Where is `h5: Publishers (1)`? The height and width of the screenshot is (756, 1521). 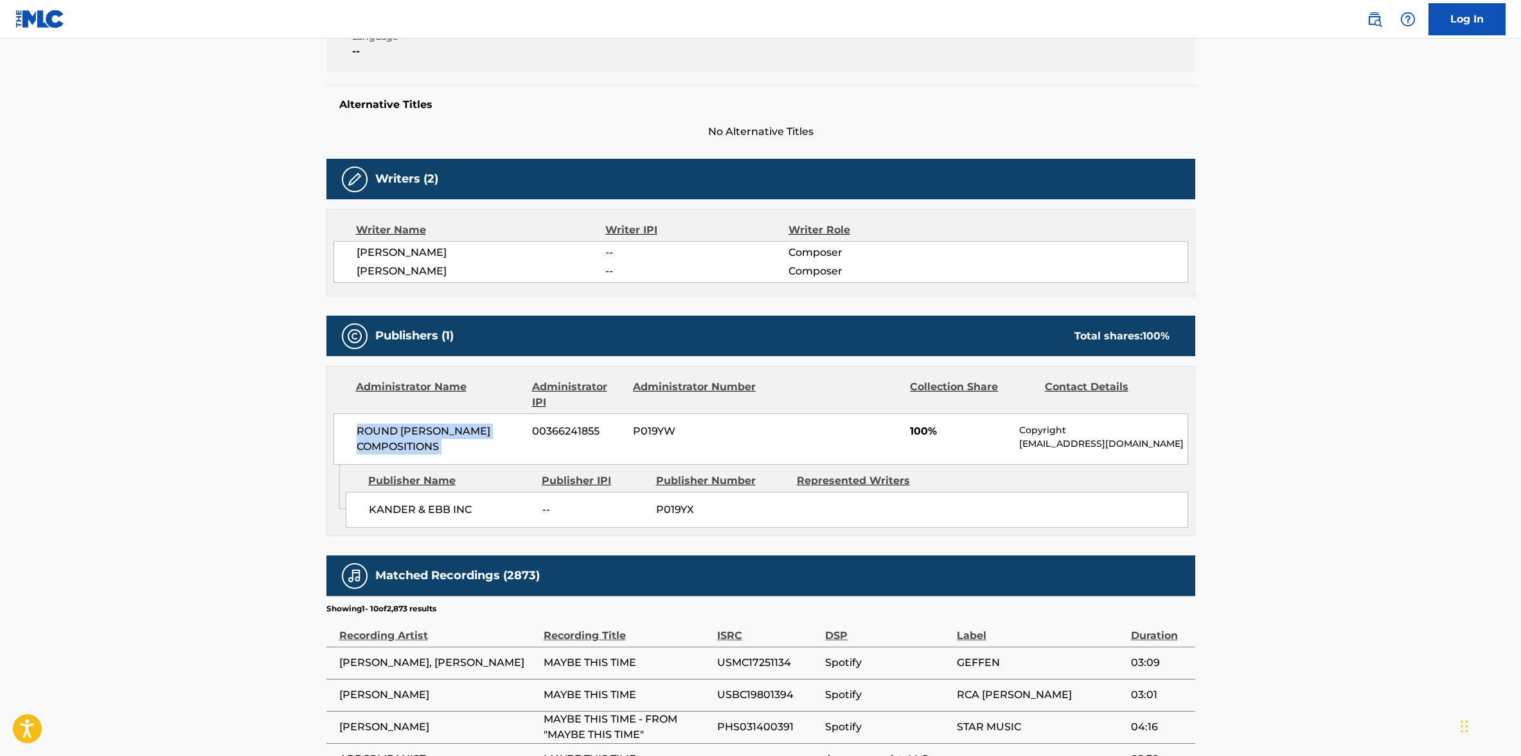 h5: Publishers (1) is located at coordinates (415, 335).